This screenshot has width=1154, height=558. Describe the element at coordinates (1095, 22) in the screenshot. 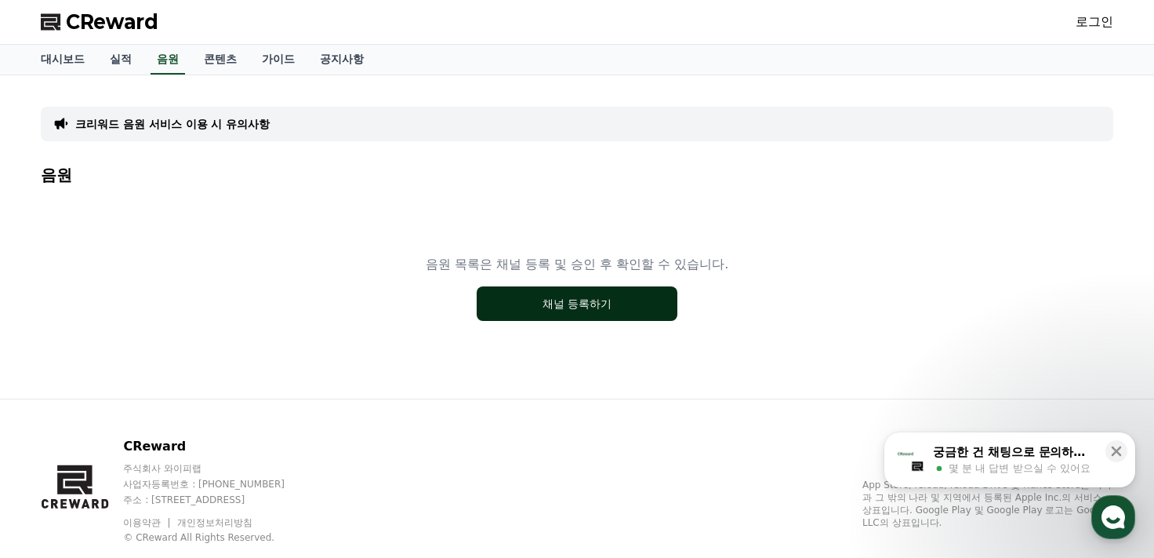

I see `a: 로그인` at that location.